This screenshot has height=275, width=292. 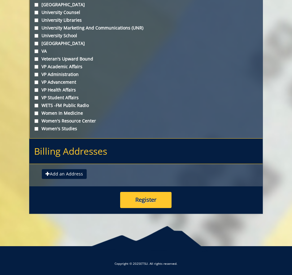 I want to click on label: University Marketing and Communications (UNR), so click(x=146, y=28).